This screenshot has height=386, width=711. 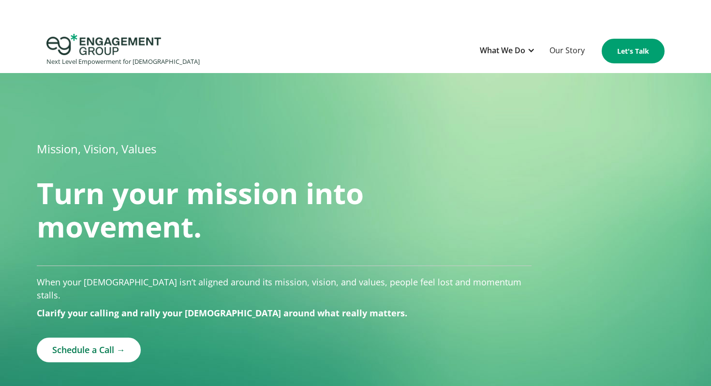 I want to click on a: Schedule a Call →, so click(x=89, y=350).